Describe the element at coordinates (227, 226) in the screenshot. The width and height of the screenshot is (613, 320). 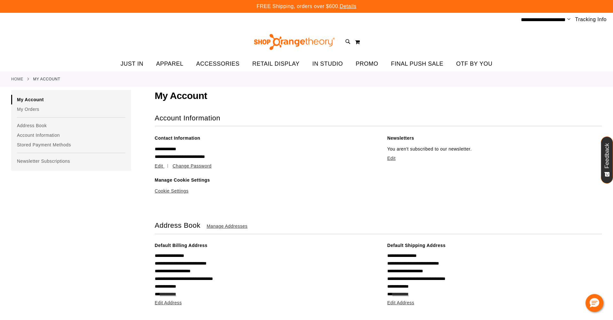
I see `span: Manage Addresses` at that location.